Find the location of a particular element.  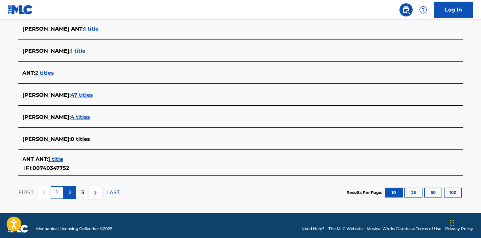

img: MLC Logo is located at coordinates (20, 10).